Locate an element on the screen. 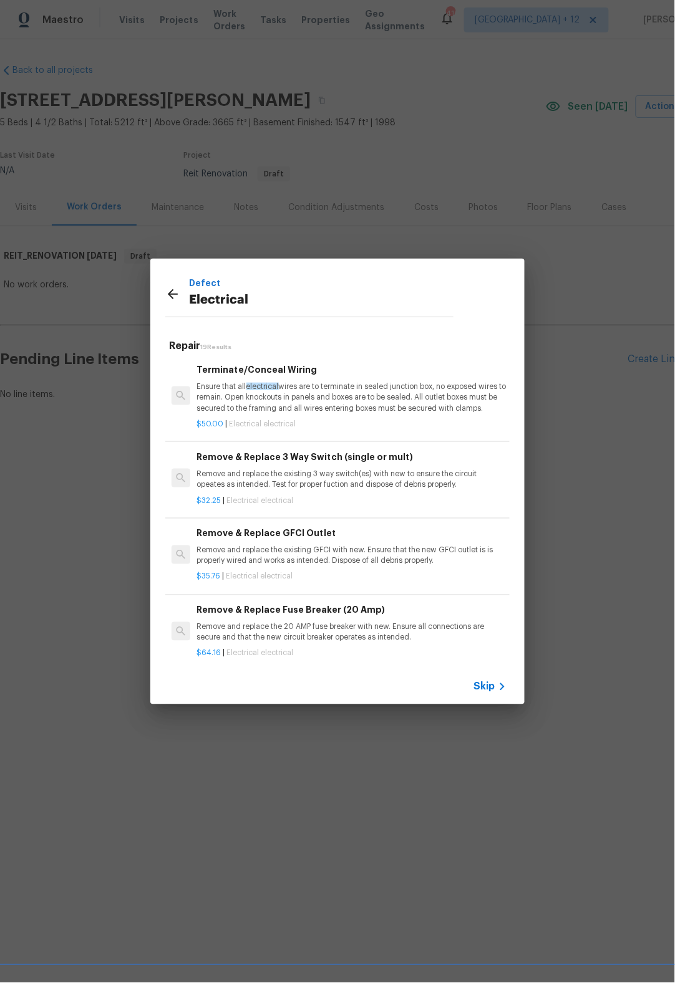 This screenshot has height=983, width=675. span: electrical is located at coordinates (263, 387).